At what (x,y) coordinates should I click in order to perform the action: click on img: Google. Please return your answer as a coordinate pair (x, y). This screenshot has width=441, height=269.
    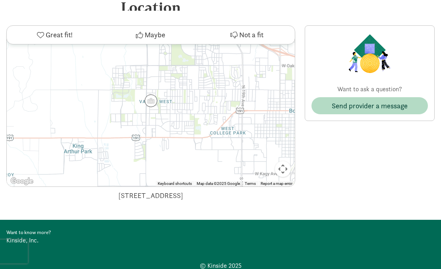
    Looking at the image, I should click on (22, 182).